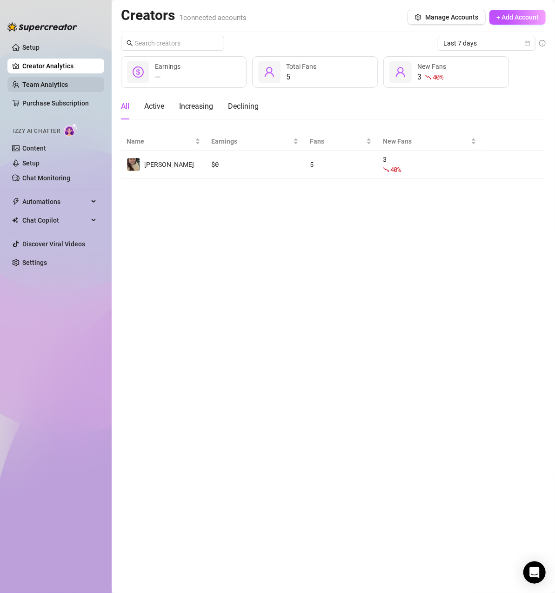  What do you see at coordinates (517, 17) in the screenshot?
I see `button: + Add Account` at bounding box center [517, 17].